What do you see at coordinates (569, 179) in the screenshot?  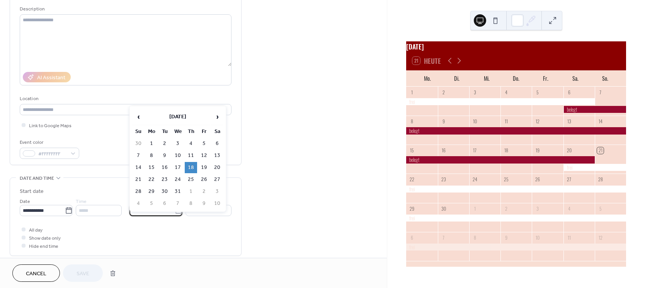 I see `div: 27` at bounding box center [569, 179].